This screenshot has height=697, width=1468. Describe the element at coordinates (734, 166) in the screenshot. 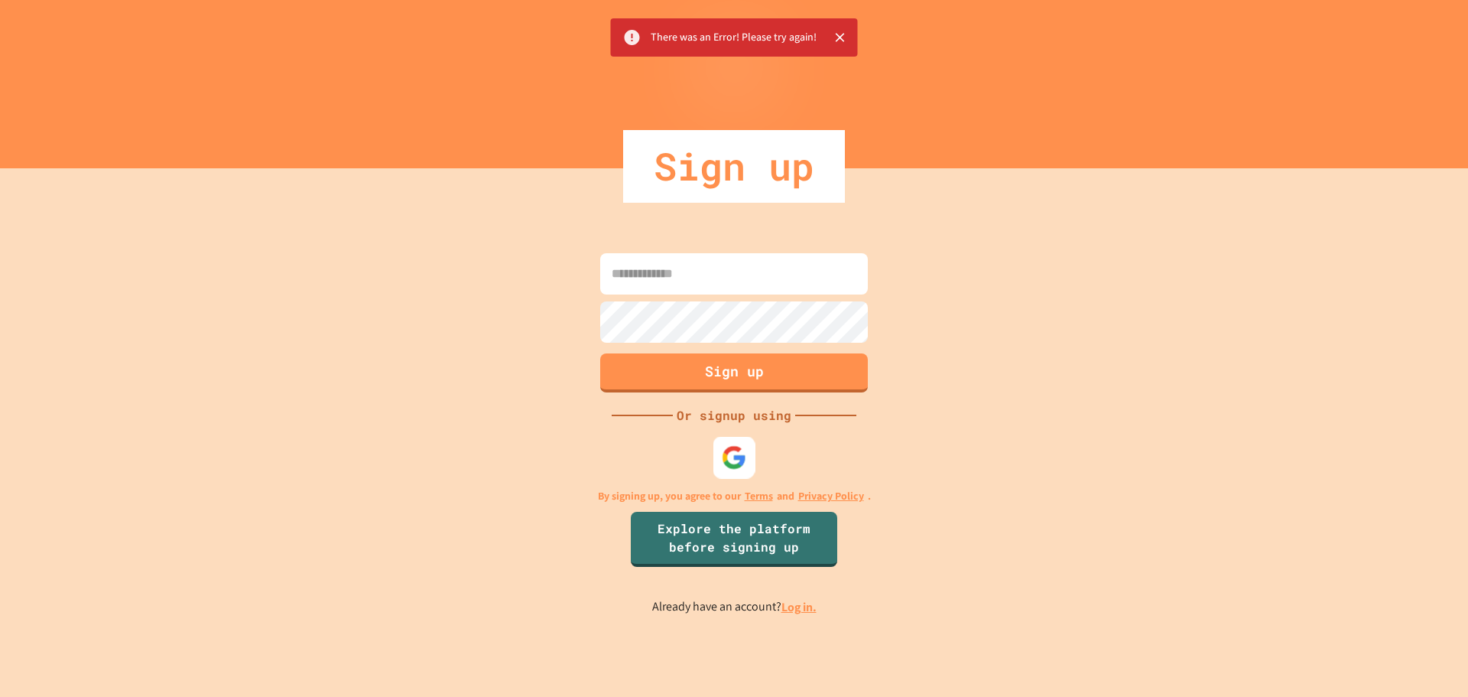

I see `div: Sign up` at that location.